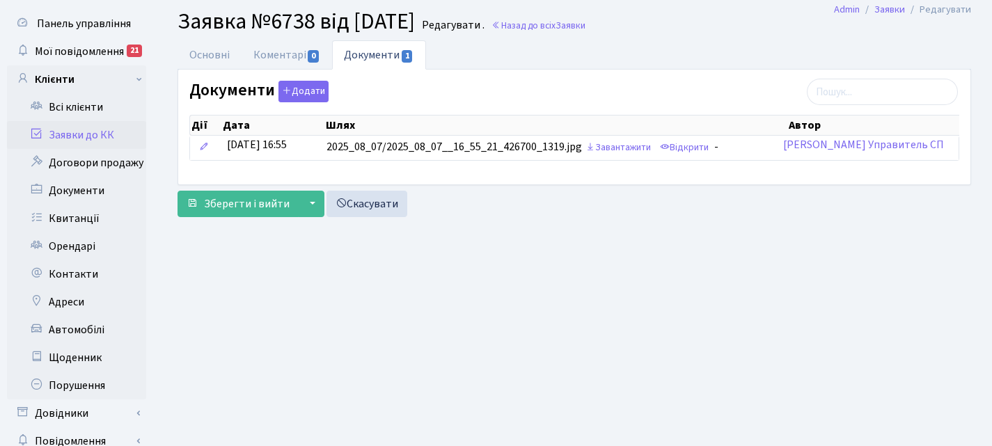 This screenshot has width=992, height=446. What do you see at coordinates (877, 125) in the screenshot?
I see `th: Автор` at bounding box center [877, 125].